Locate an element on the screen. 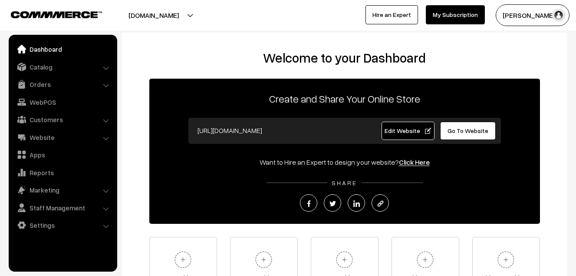 Image resolution: width=576 pixels, height=276 pixels. p: Create and Share Your Online Store is located at coordinates (345, 99).